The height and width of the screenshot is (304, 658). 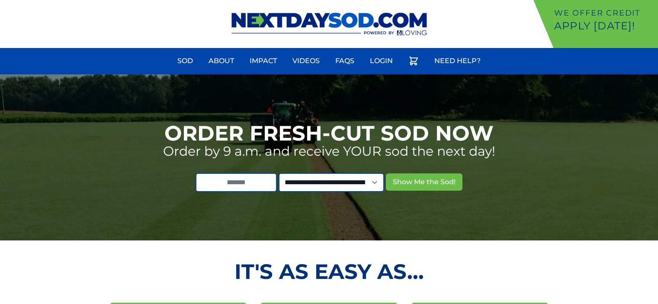 I want to click on a: Login, so click(x=381, y=61).